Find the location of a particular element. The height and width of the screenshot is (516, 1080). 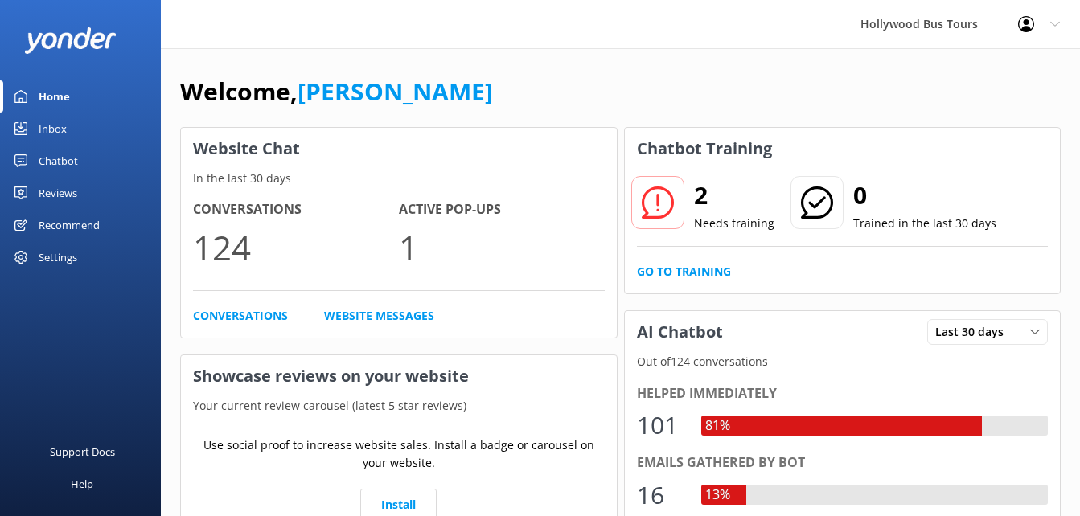

p: Use social proof to increase website sales. Install a badge or carousel on your website. is located at coordinates (399, 454).